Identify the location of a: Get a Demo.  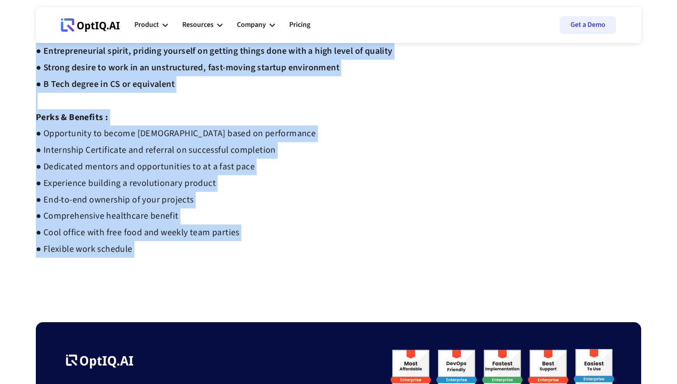
(588, 25).